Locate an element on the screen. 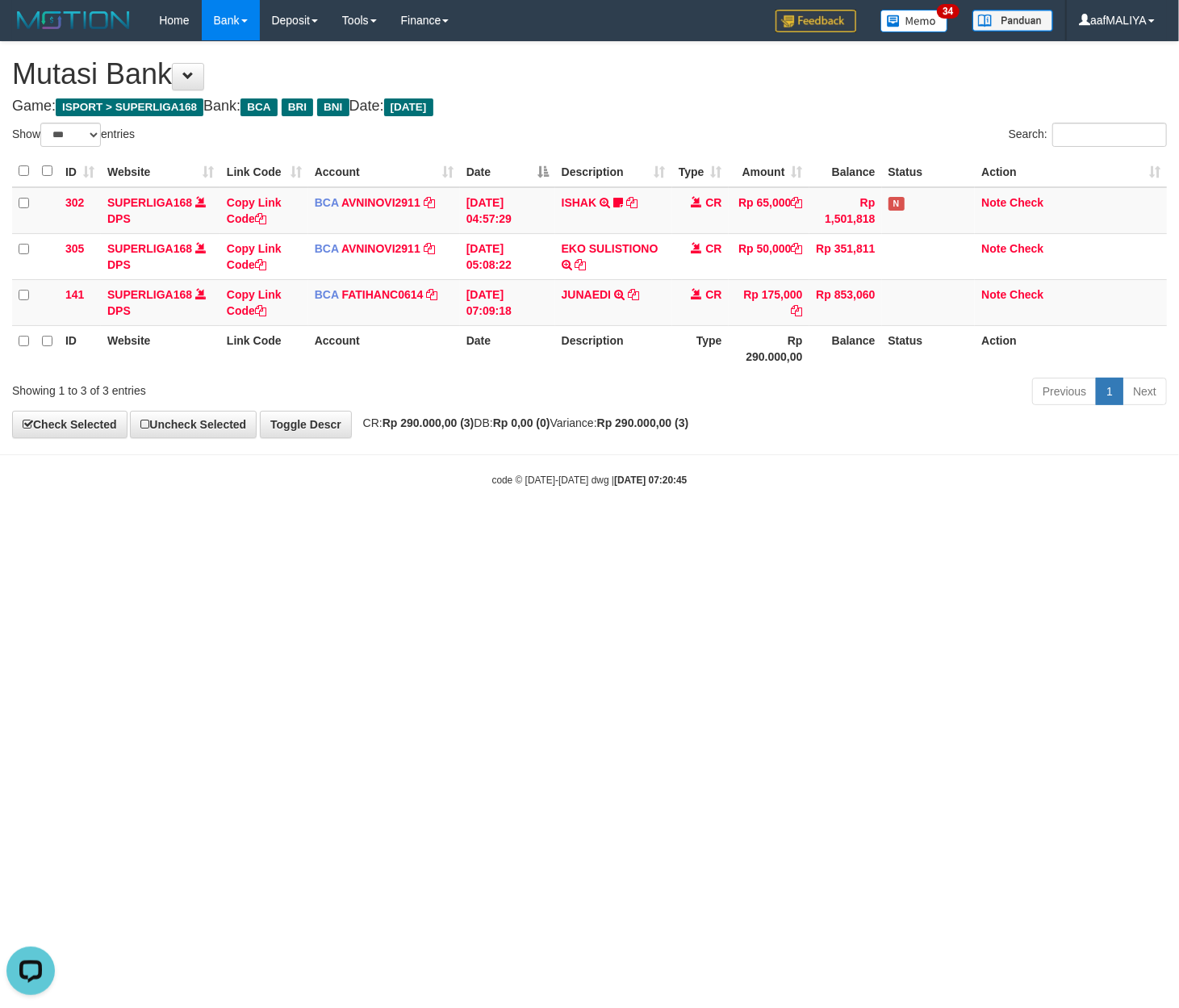  th: Description is located at coordinates (613, 348).